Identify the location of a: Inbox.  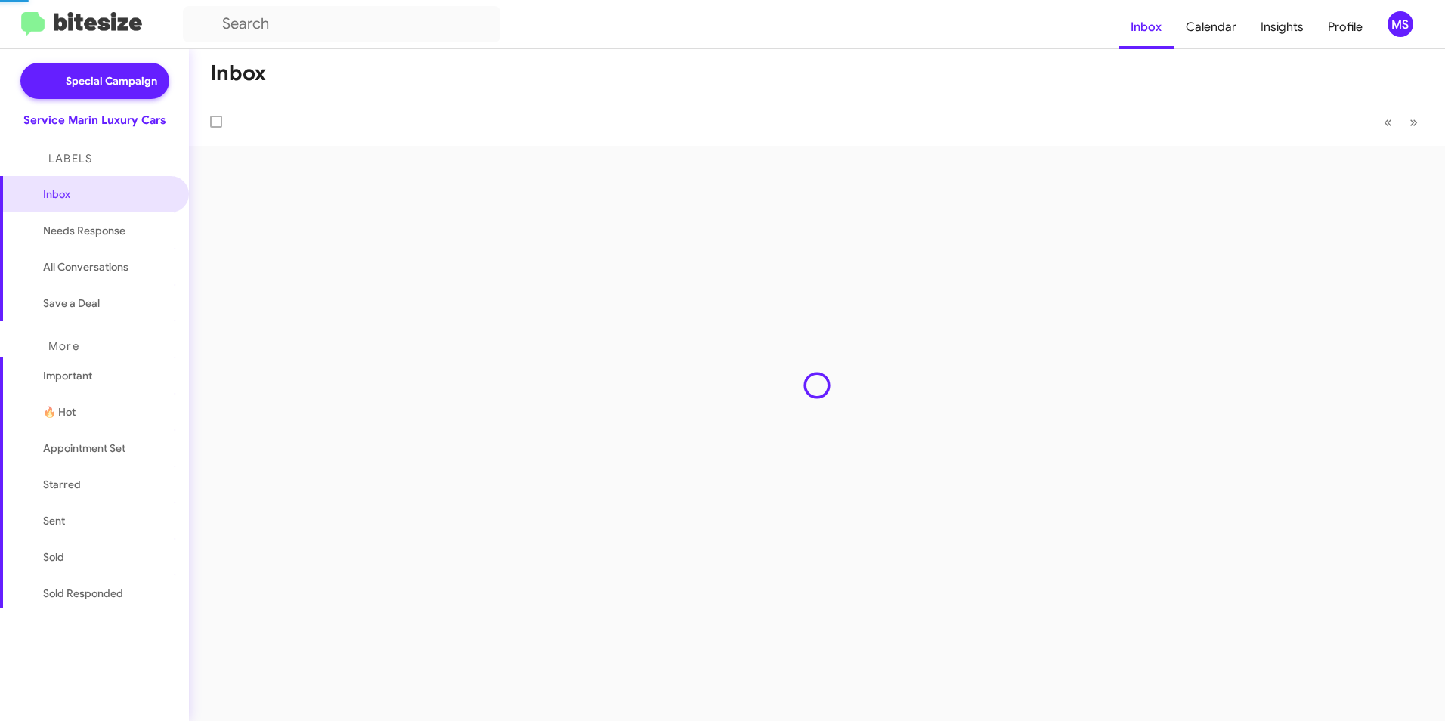
(1146, 27).